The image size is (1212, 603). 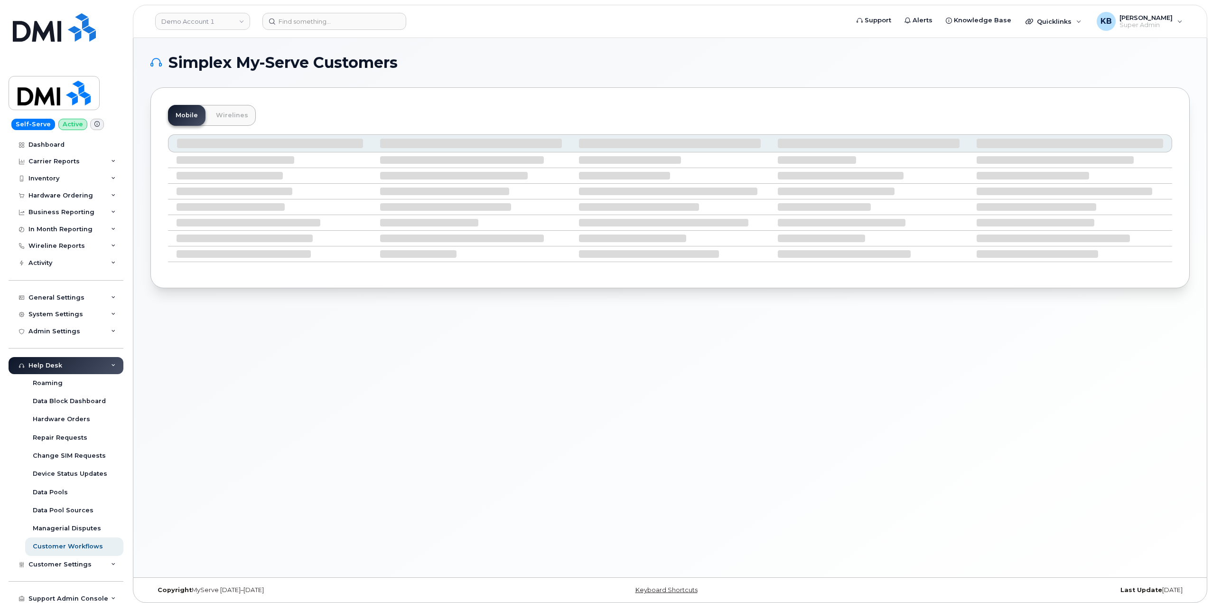 I want to click on strong: Copyright, so click(x=175, y=590).